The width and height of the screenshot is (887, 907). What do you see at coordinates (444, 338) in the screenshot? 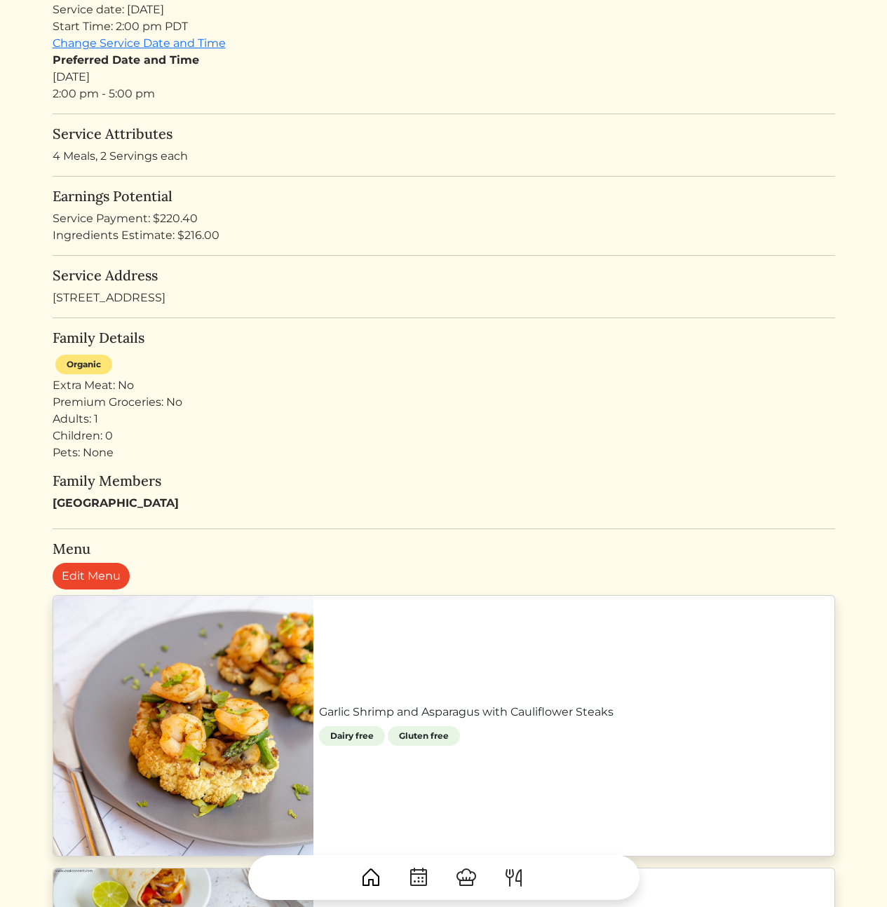
I see `h5: Family Details` at bounding box center [444, 338].